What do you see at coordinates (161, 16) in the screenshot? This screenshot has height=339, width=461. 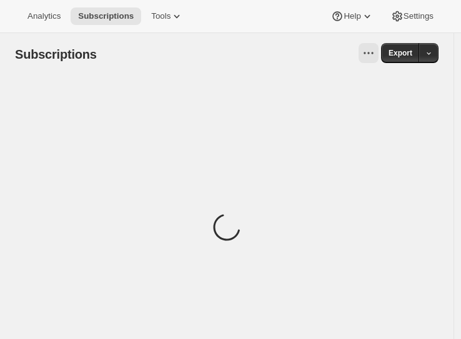 I see `span: Tools` at bounding box center [161, 16].